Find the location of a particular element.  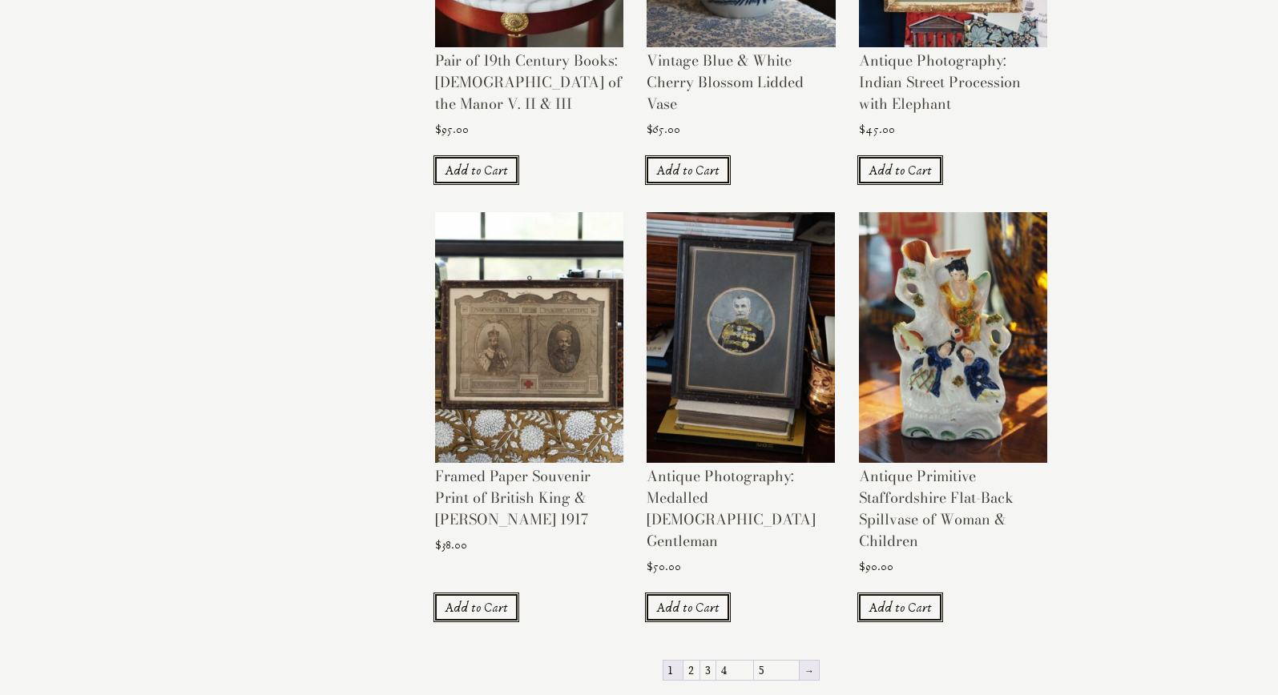

a: Page 4 is located at coordinates (735, 671).